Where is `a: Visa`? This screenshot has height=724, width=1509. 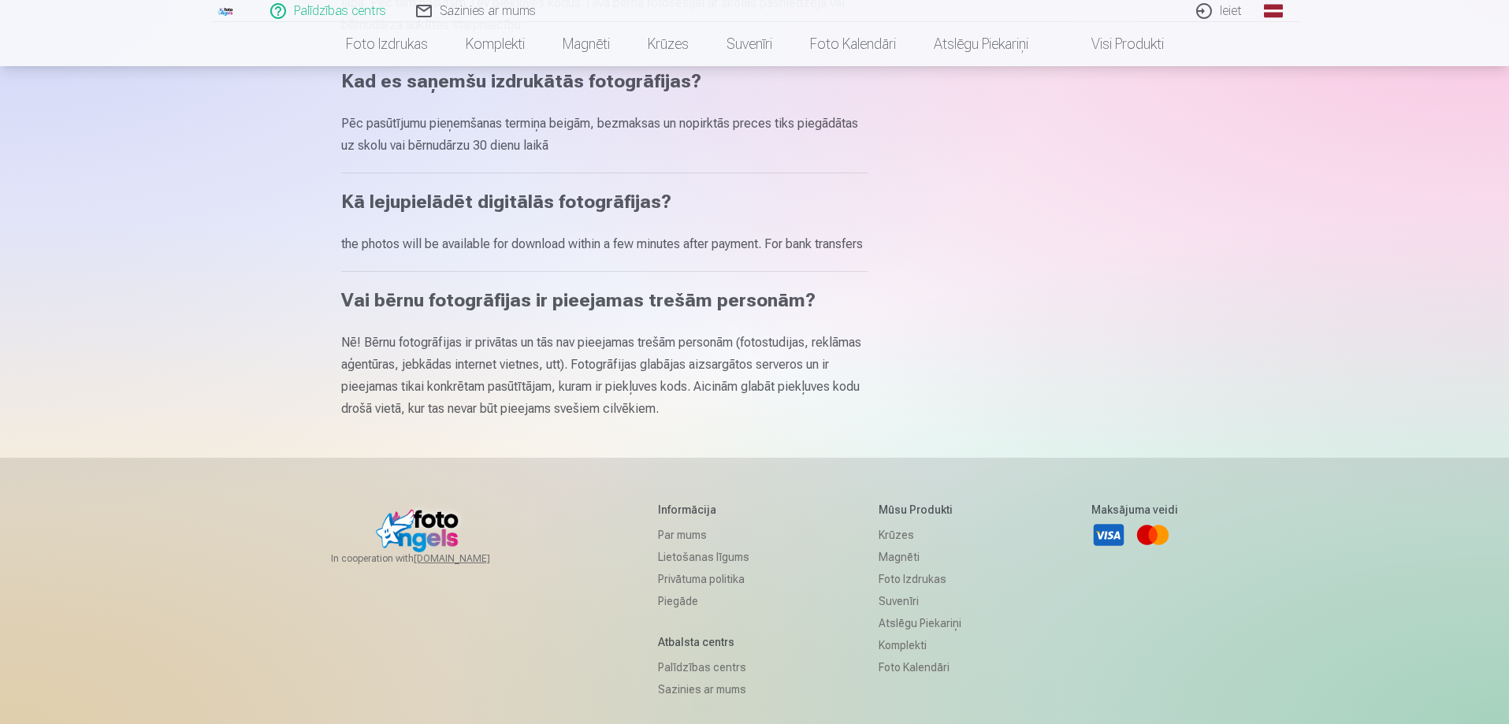 a: Visa is located at coordinates (1108, 535).